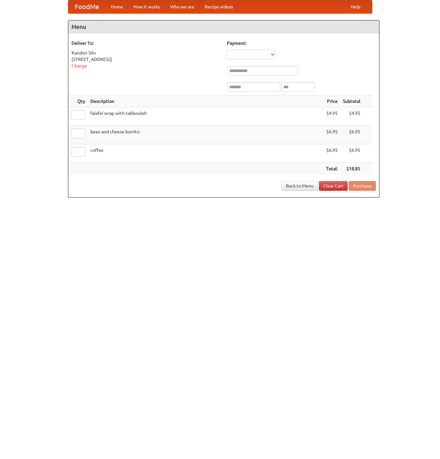  What do you see at coordinates (146, 53) in the screenshot?
I see `div: Kandori Siln` at bounding box center [146, 53].